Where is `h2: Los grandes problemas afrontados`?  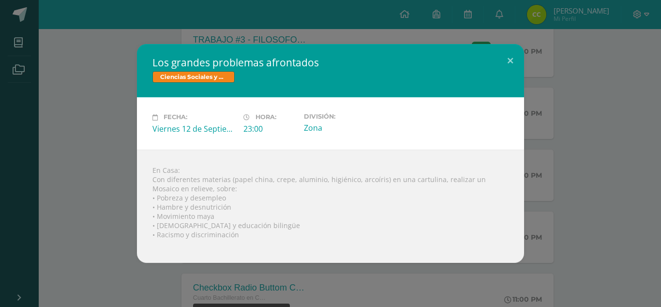
h2: Los grandes problemas afrontados is located at coordinates (331, 62).